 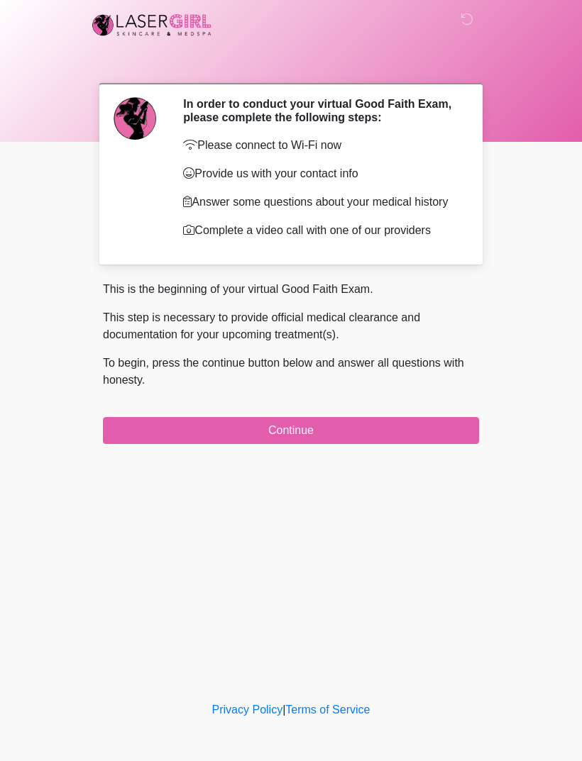 I want to click on img: Agent Avatar, so click(x=135, y=118).